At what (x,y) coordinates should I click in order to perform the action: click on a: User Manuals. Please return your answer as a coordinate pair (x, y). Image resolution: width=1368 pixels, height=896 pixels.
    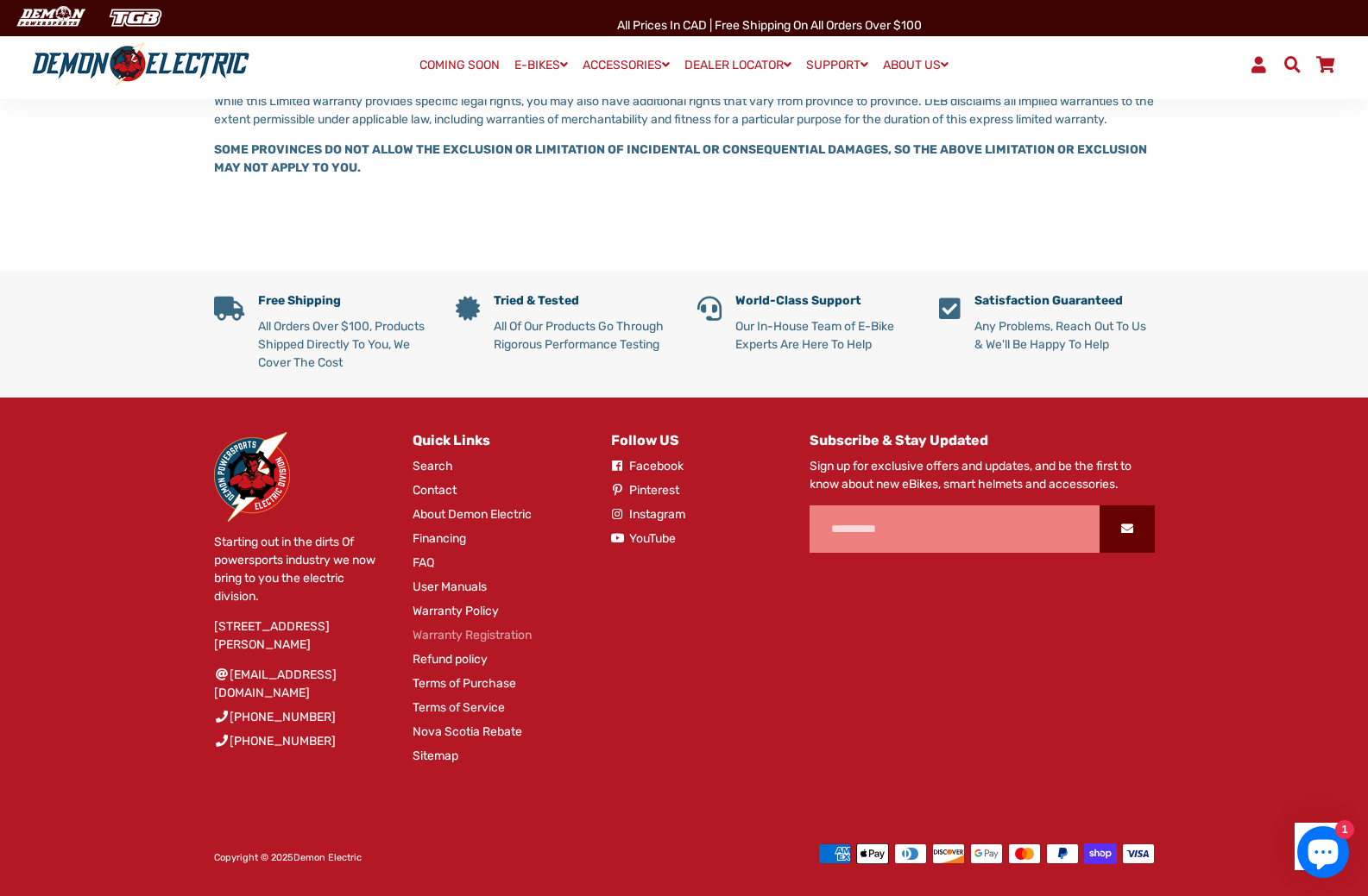
    Looking at the image, I should click on (450, 586).